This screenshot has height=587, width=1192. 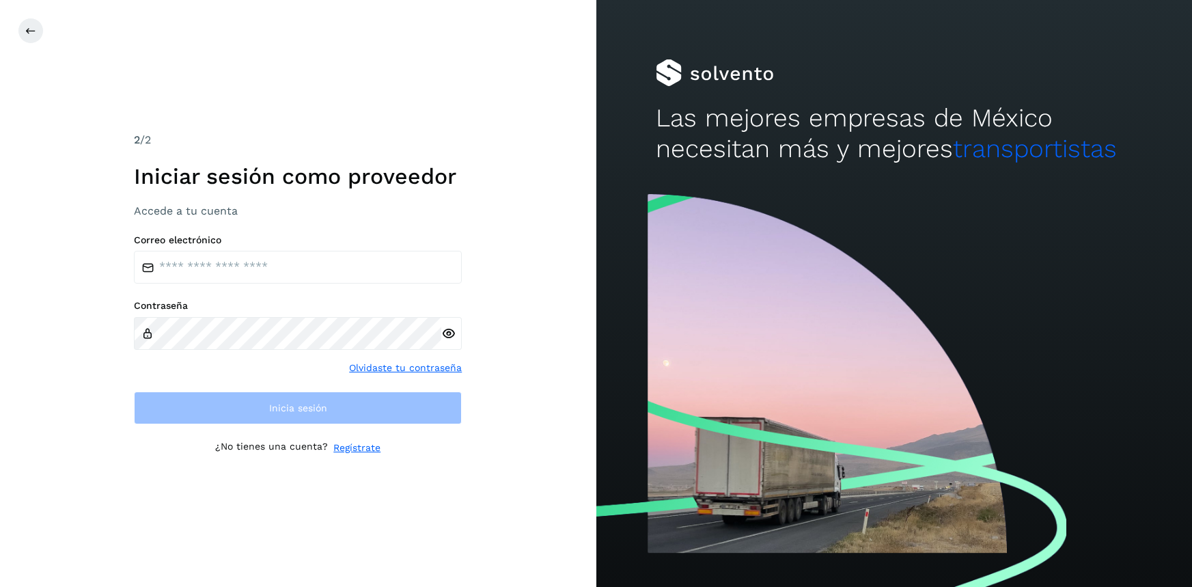 What do you see at coordinates (298, 408) in the screenshot?
I see `button: Inicia sesión` at bounding box center [298, 408].